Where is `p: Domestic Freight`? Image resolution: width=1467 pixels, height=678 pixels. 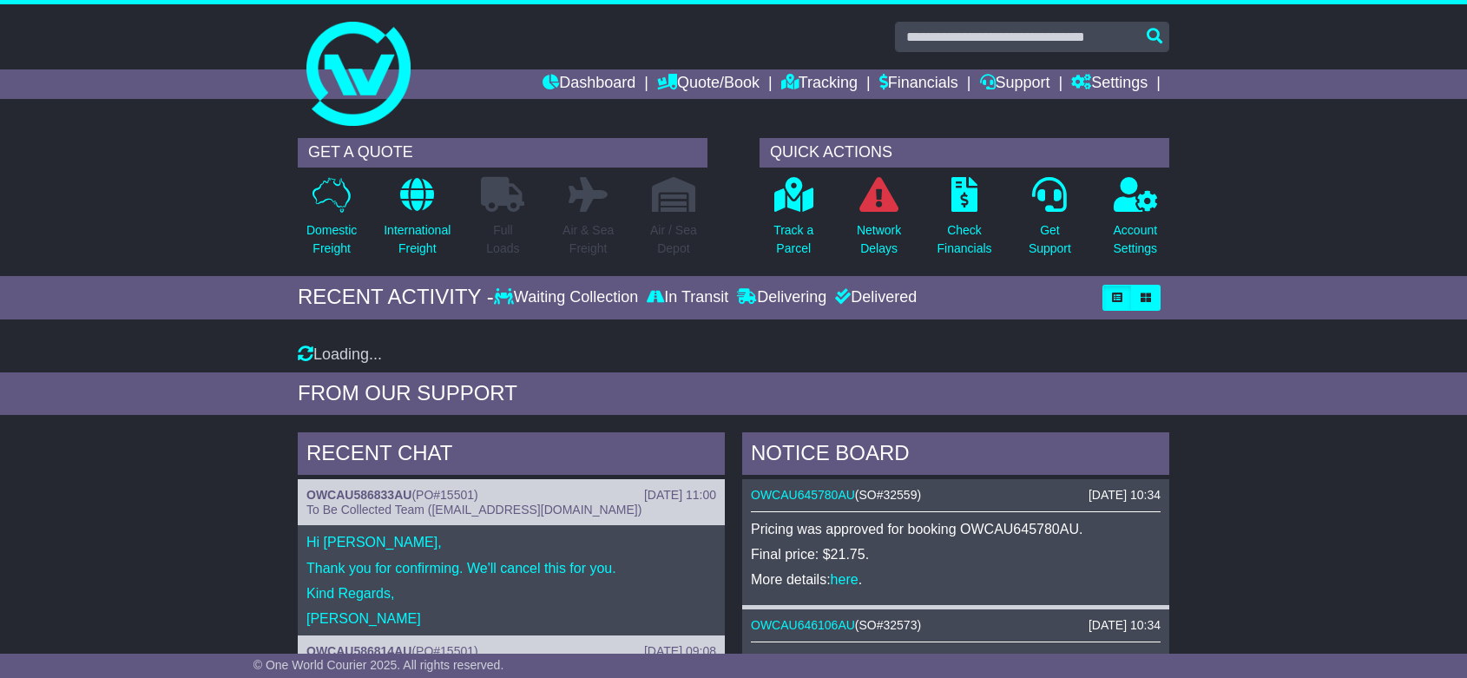 p: Domestic Freight is located at coordinates (332, 240).